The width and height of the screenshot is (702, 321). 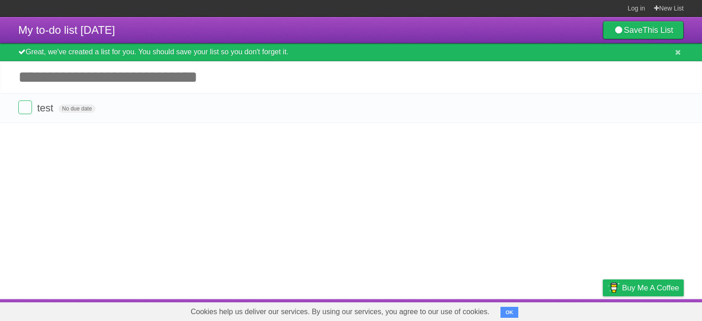 I want to click on img: Buy me a coffee, so click(x=614, y=288).